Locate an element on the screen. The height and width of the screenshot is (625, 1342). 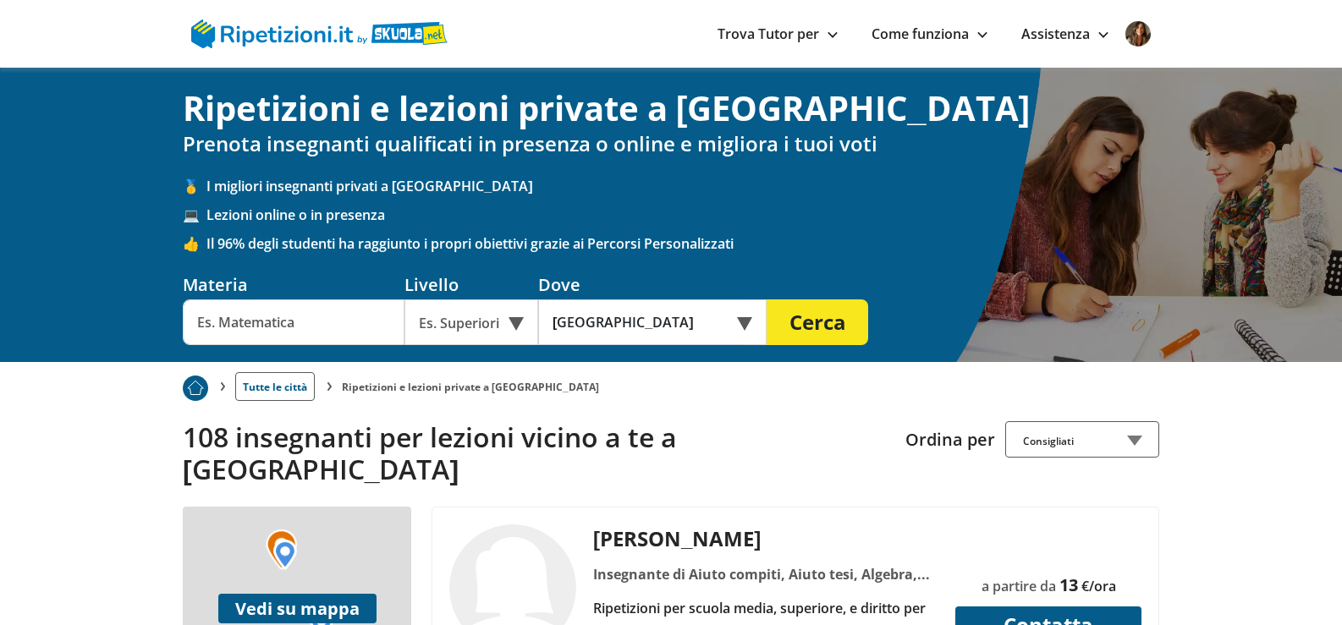
span: a partire da is located at coordinates (1019, 586).